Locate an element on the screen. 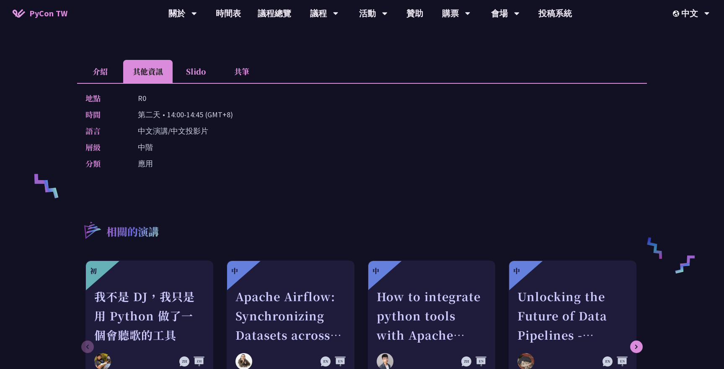 This screenshot has height=369, width=724. img: Home icon of PyCon TW 2025 is located at coordinates (19, 13).